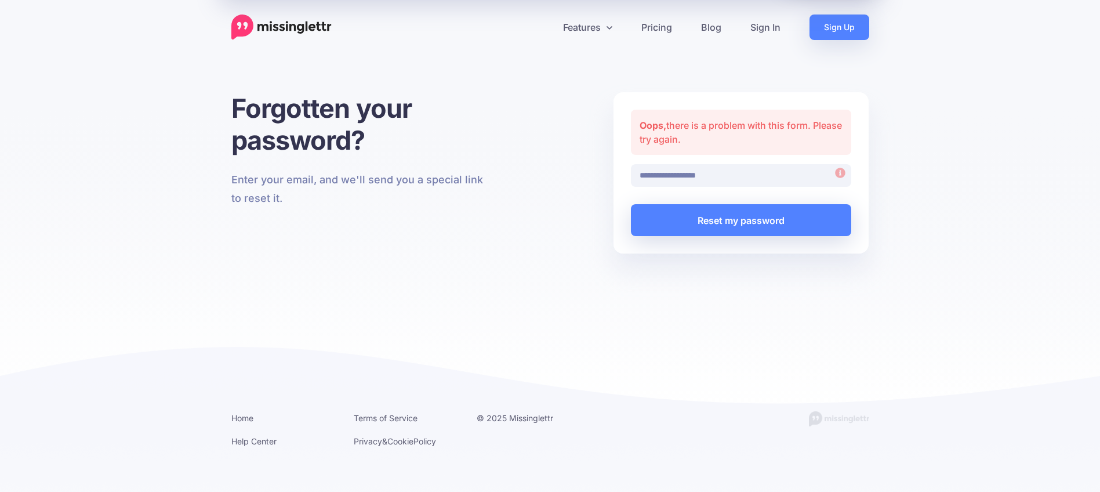 The width and height of the screenshot is (1100, 492). What do you see at coordinates (359, 189) in the screenshot?
I see `p: Enter your email, and we'll send you a special link to reset it.` at bounding box center [359, 189].